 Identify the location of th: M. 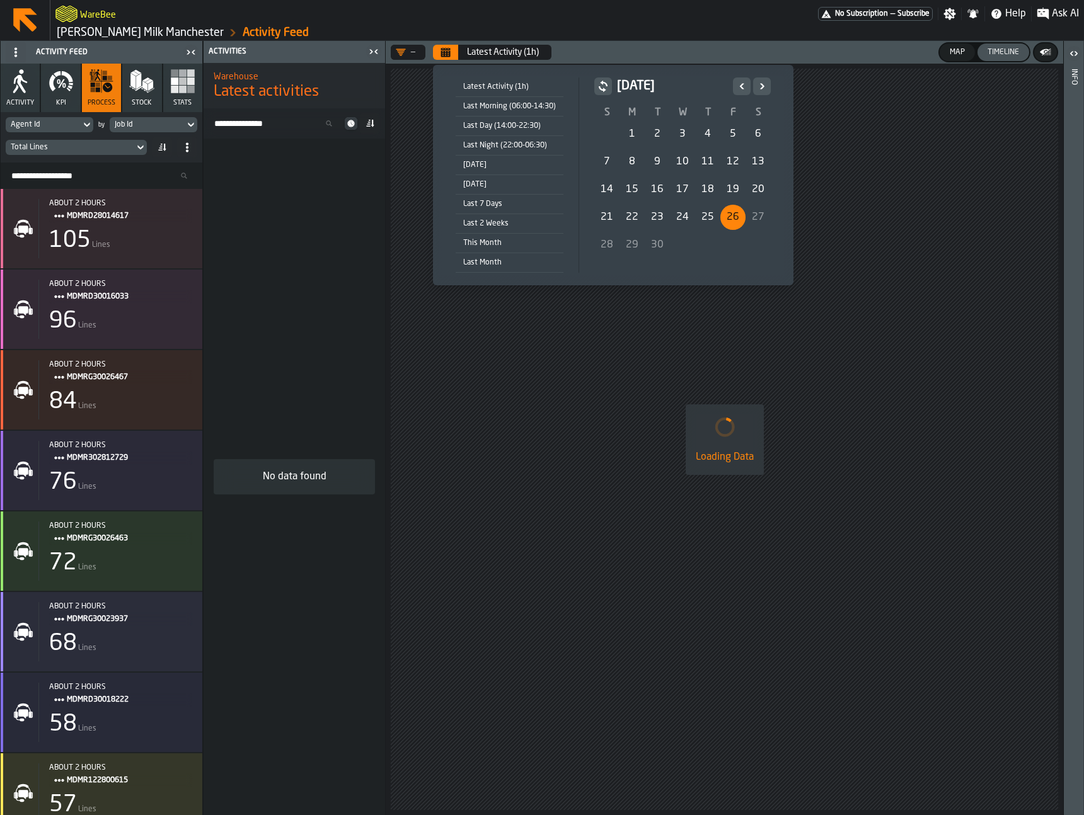
(632, 113).